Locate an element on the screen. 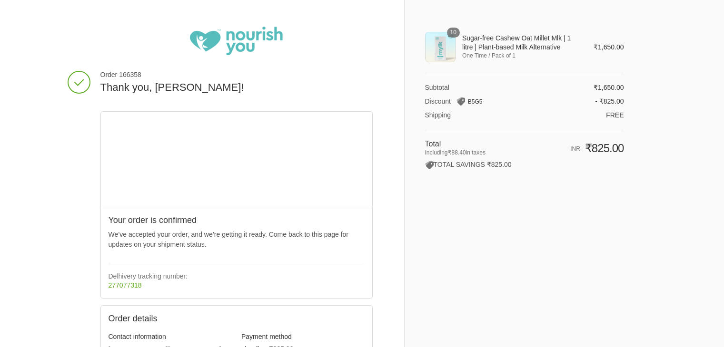 The width and height of the screenshot is (724, 347). span: - ₹825.00 is located at coordinates (609, 101).